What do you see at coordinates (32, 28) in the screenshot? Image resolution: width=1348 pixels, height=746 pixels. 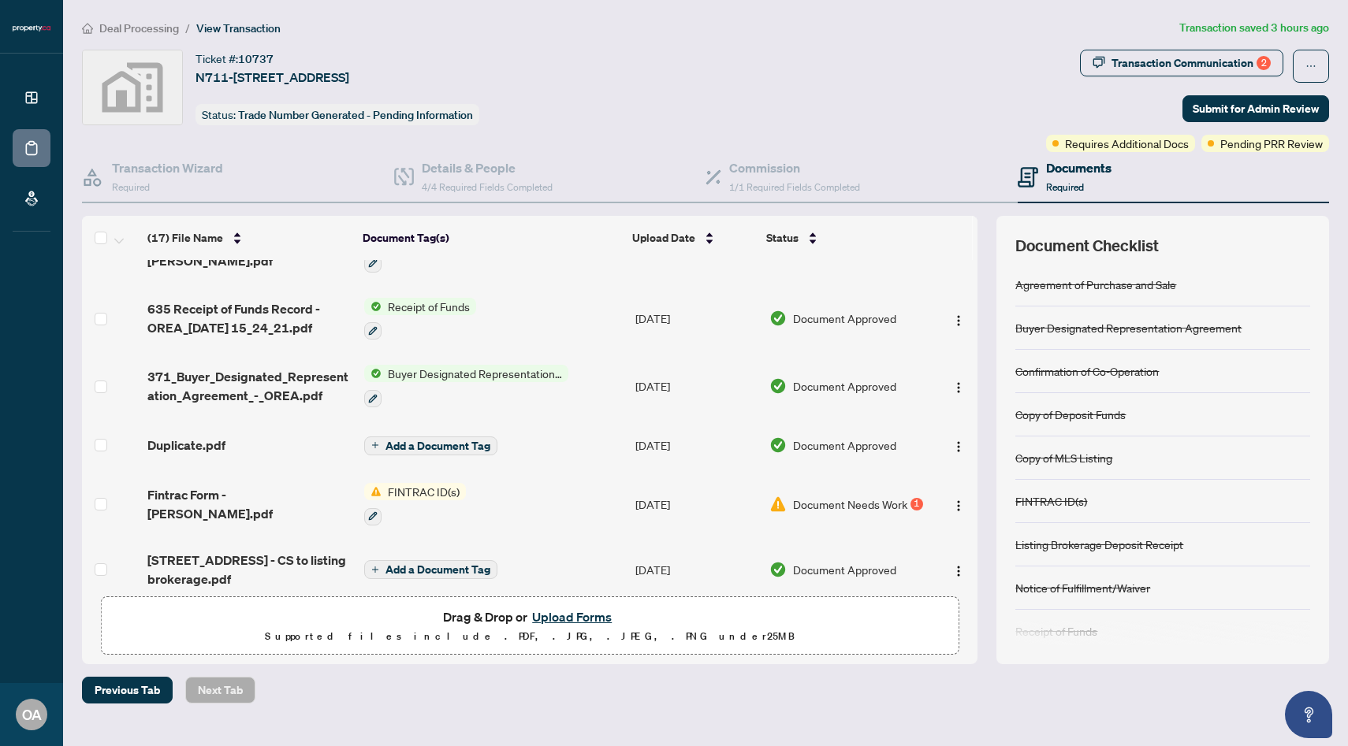 I see `img: logo` at bounding box center [32, 28].